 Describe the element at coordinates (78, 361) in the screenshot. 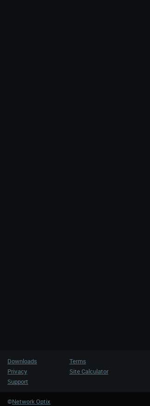

I see `a: Terms` at that location.